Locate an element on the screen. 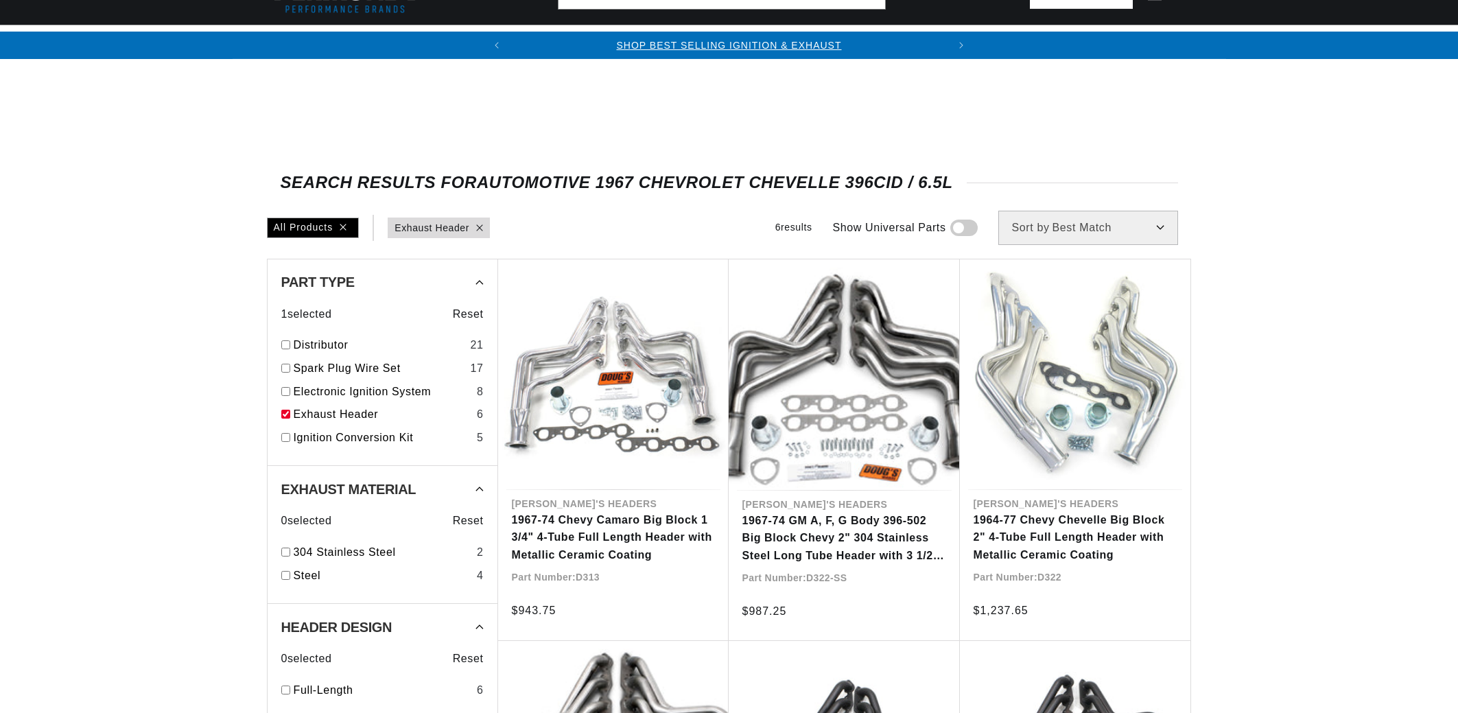 The image size is (1458, 713). span: 6 results is located at coordinates (794, 227).